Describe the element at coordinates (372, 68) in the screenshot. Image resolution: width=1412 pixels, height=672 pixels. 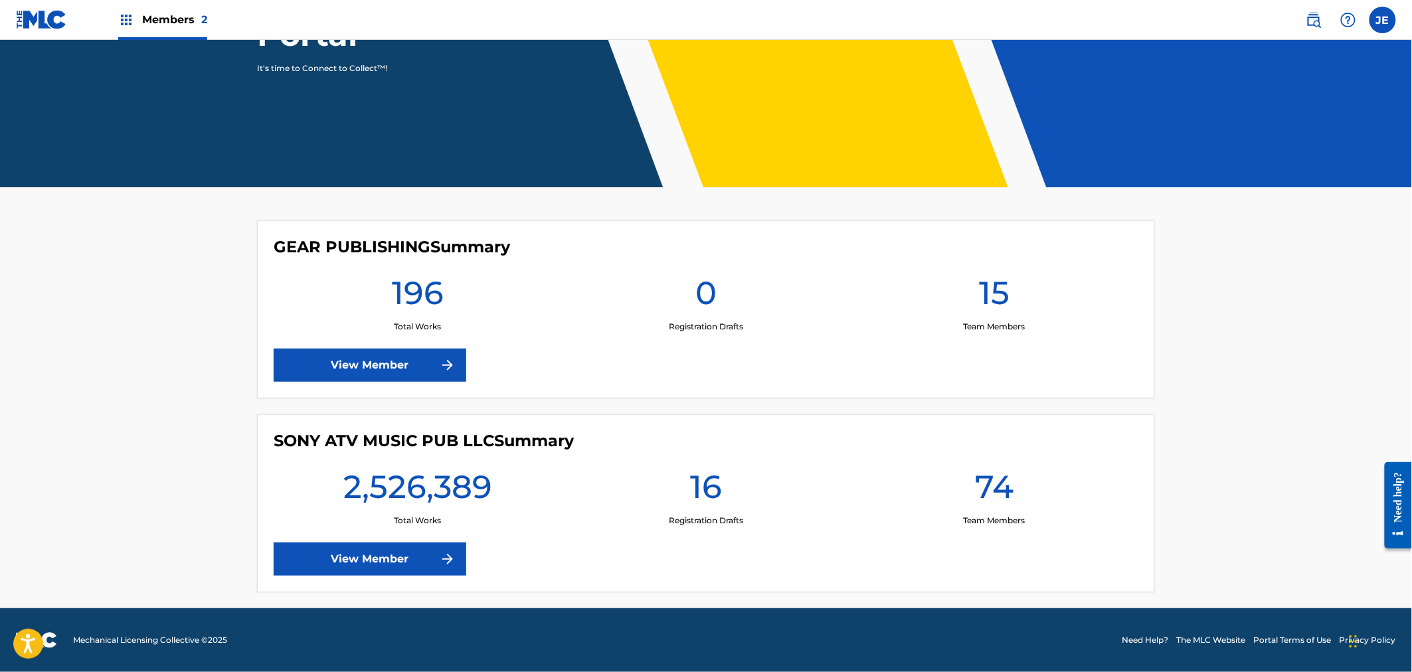
I see `p: It's time to Connect to Collect™!` at that location.